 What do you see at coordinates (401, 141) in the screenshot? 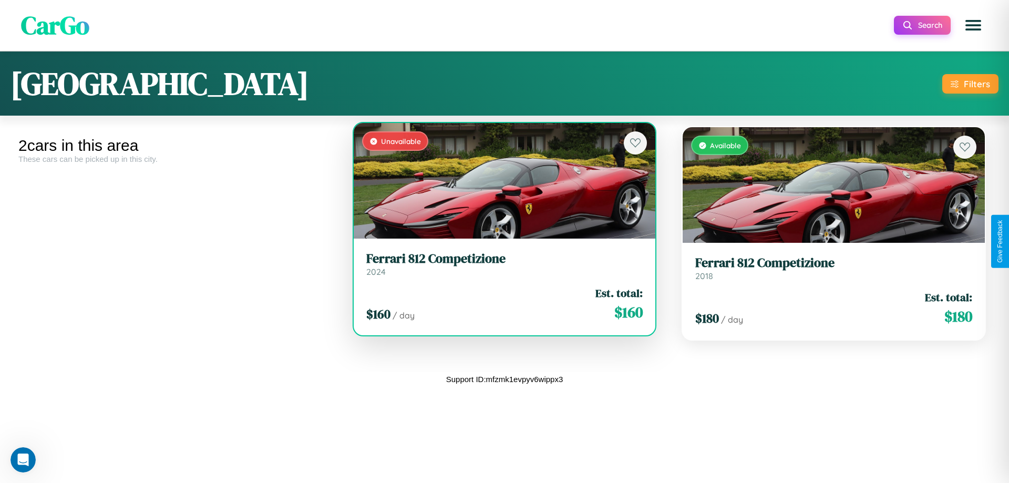
I see `span: Unavailable` at bounding box center [401, 141].